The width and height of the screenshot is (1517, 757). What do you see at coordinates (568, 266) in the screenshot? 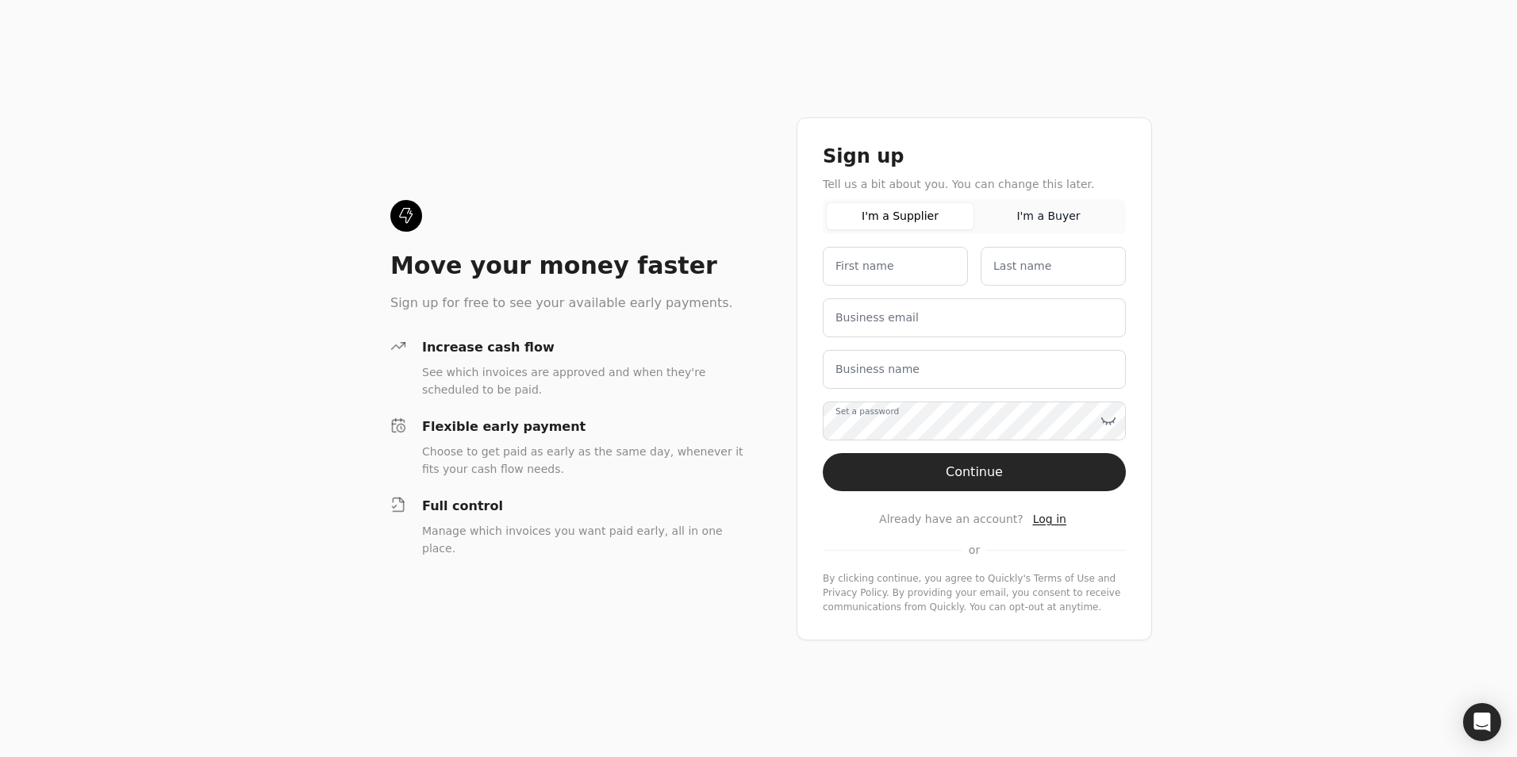
I see `div: Move your money faster` at bounding box center [568, 266].